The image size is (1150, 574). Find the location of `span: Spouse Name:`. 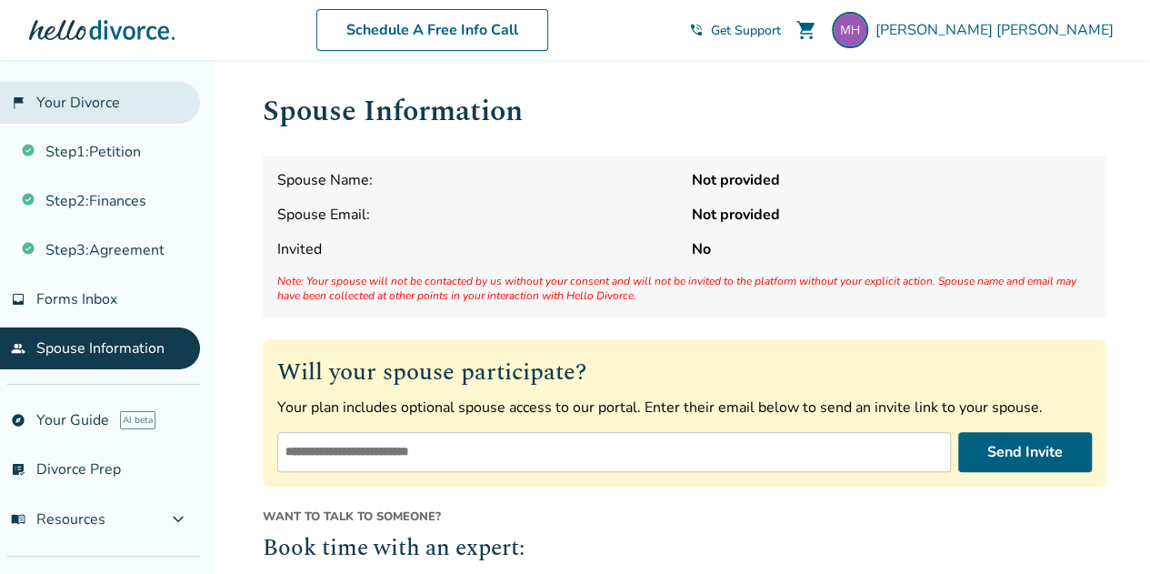

span: Spouse Name: is located at coordinates (477, 180).